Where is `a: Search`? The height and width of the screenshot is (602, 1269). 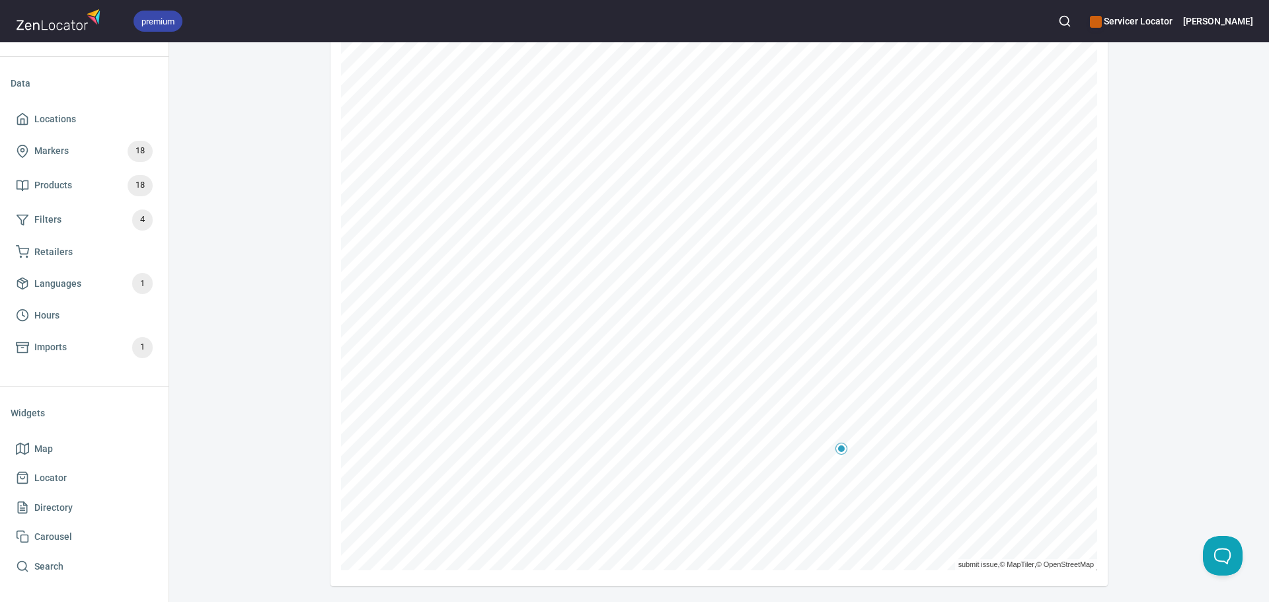 a: Search is located at coordinates (84, 566).